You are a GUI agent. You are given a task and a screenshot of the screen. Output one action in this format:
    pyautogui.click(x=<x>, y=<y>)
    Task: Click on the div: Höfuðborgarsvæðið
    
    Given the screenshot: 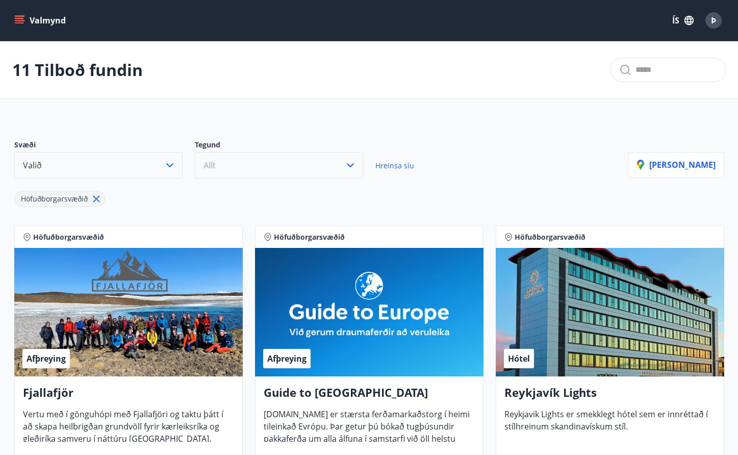 What is the action you would take?
    pyautogui.click(x=60, y=199)
    